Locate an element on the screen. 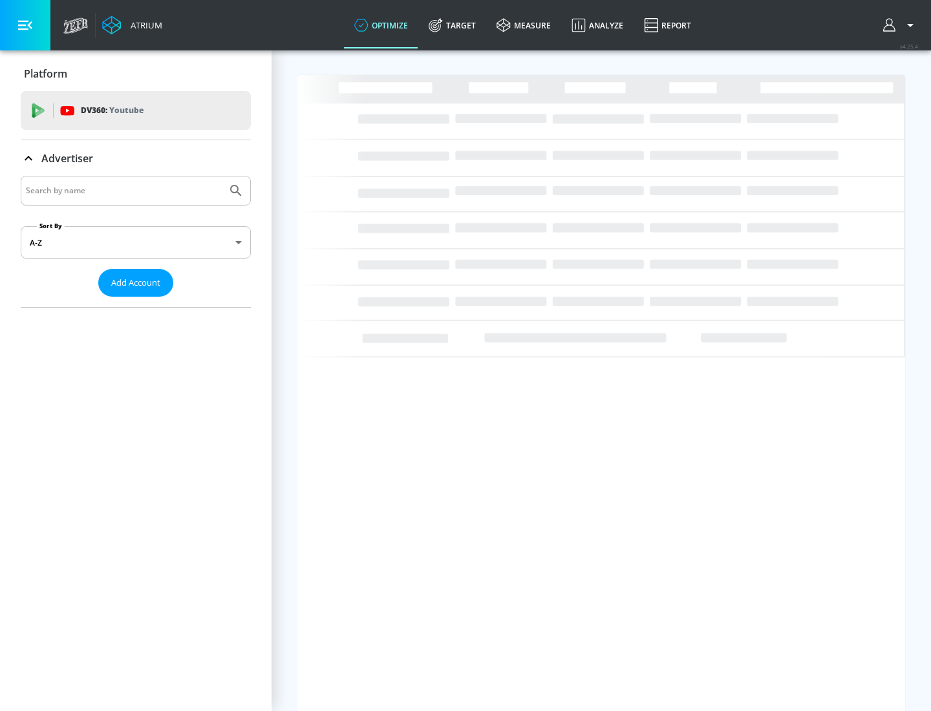 This screenshot has height=711, width=931. label: Sort By is located at coordinates (50, 226).